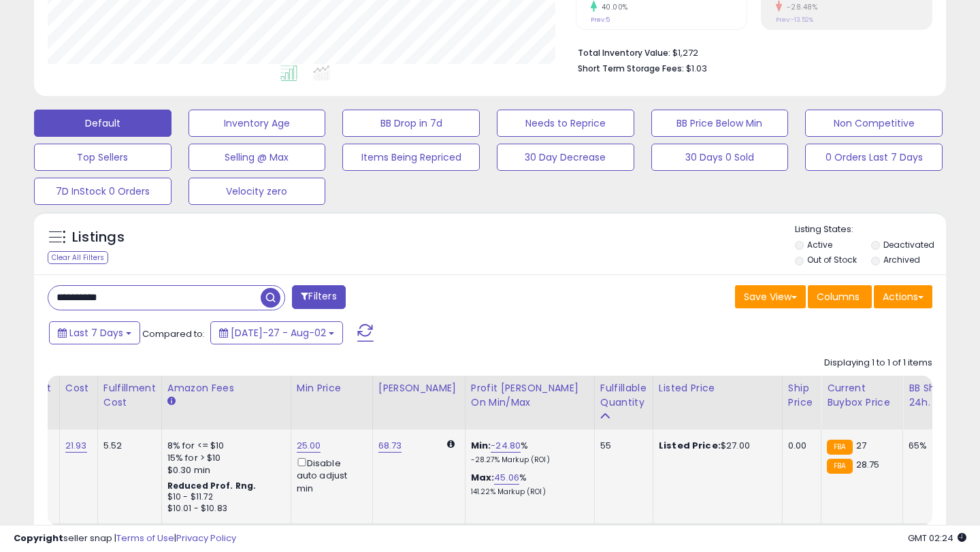 The height and width of the screenshot is (552, 980). I want to click on a: Terms of Use, so click(145, 538).